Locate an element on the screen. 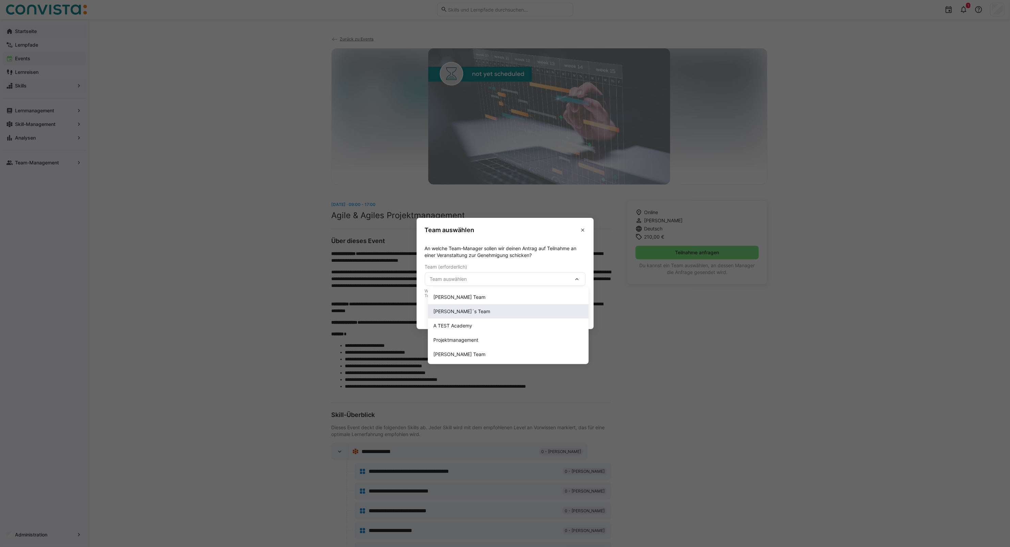 The image size is (1010, 547). span: Wenn du ein Team auswählst, können wir deine Anfrage an die entsprechenden Team-Manager weiterleiten is located at coordinates (505, 293).